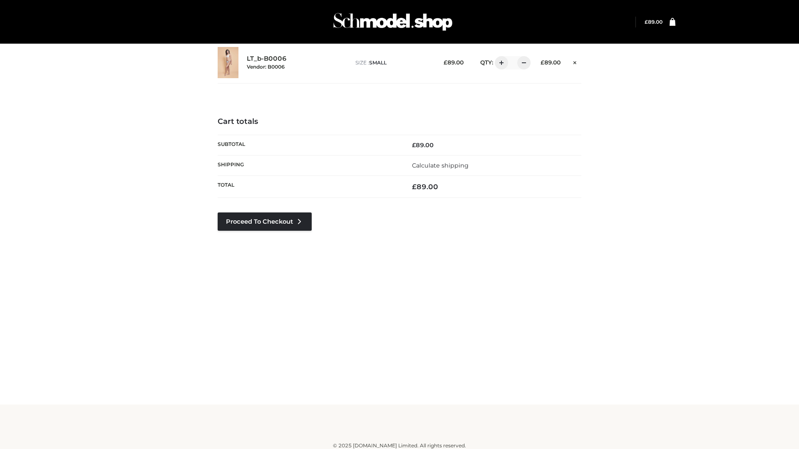 The image size is (799, 449). What do you see at coordinates (440, 166) in the screenshot?
I see `a: Calculate shipping` at bounding box center [440, 166].